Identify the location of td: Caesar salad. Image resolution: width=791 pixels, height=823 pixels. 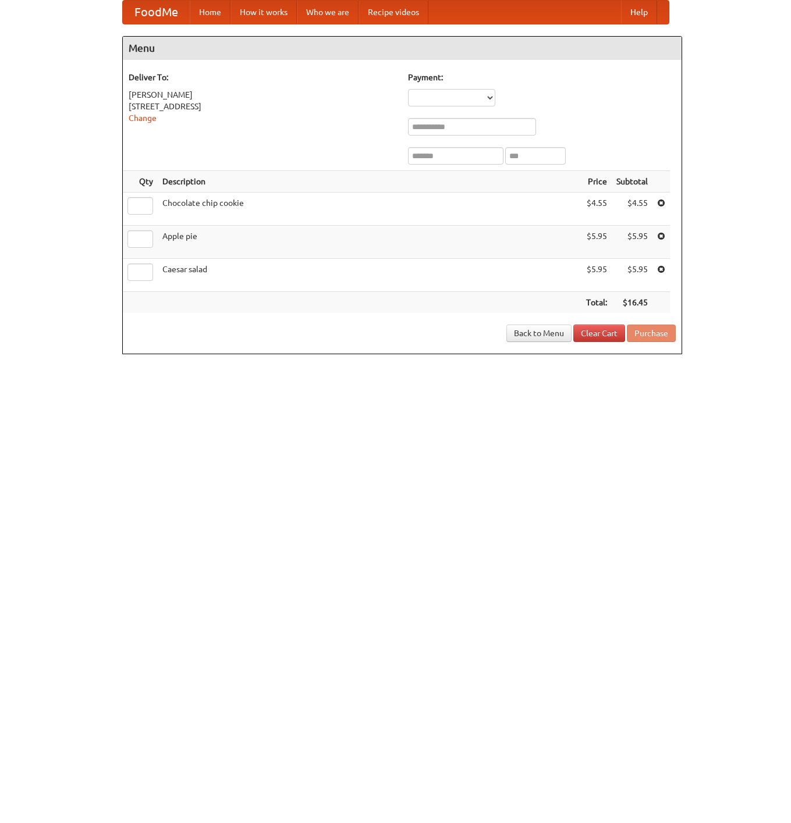
(369, 275).